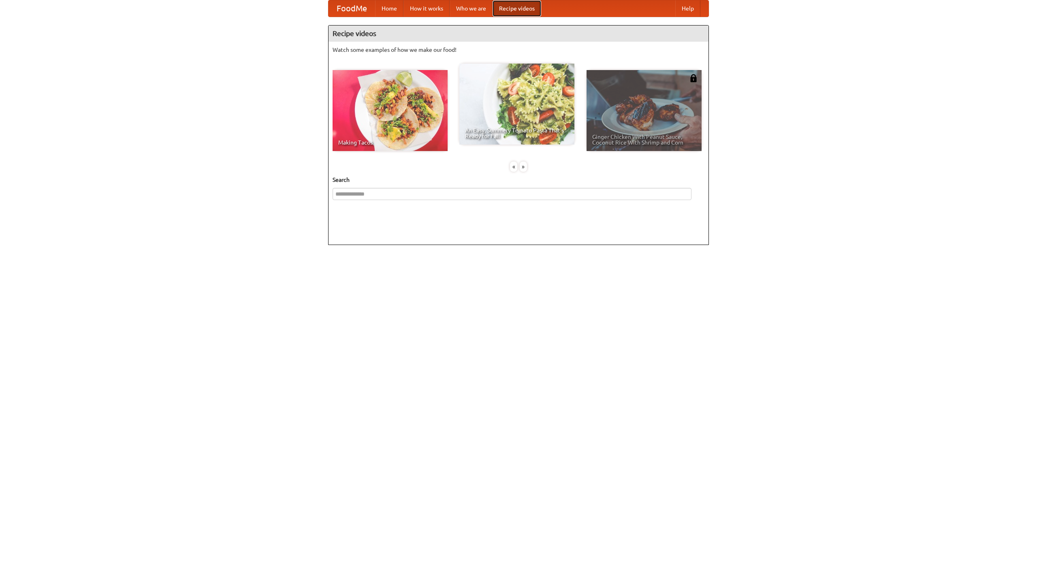  What do you see at coordinates (517, 104) in the screenshot?
I see `a: An Easy, Summery Tomato Pasta That's Ready for Fall` at bounding box center [517, 104].